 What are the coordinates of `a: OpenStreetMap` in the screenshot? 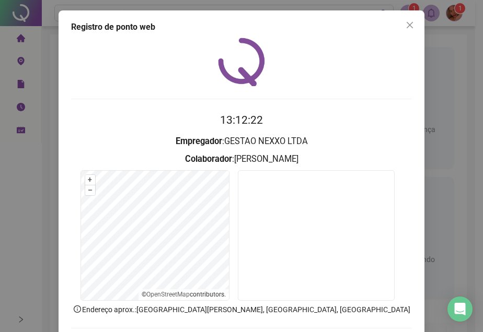 It's located at (168, 295).